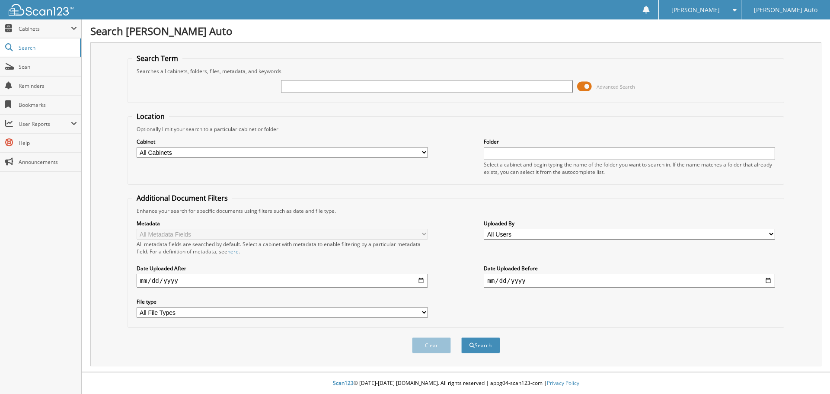 This screenshot has height=394, width=830. I want to click on legend: Additional Document Filters, so click(182, 198).